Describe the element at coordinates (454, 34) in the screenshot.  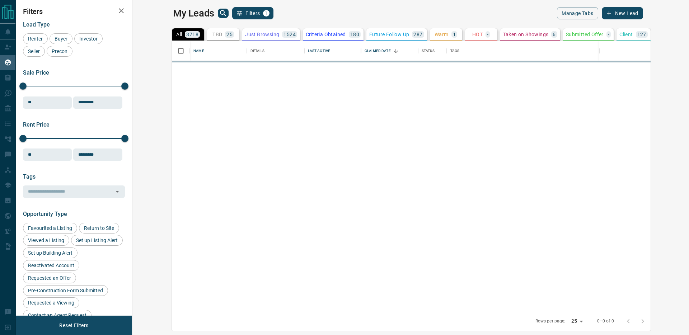
I see `p: 1` at that location.